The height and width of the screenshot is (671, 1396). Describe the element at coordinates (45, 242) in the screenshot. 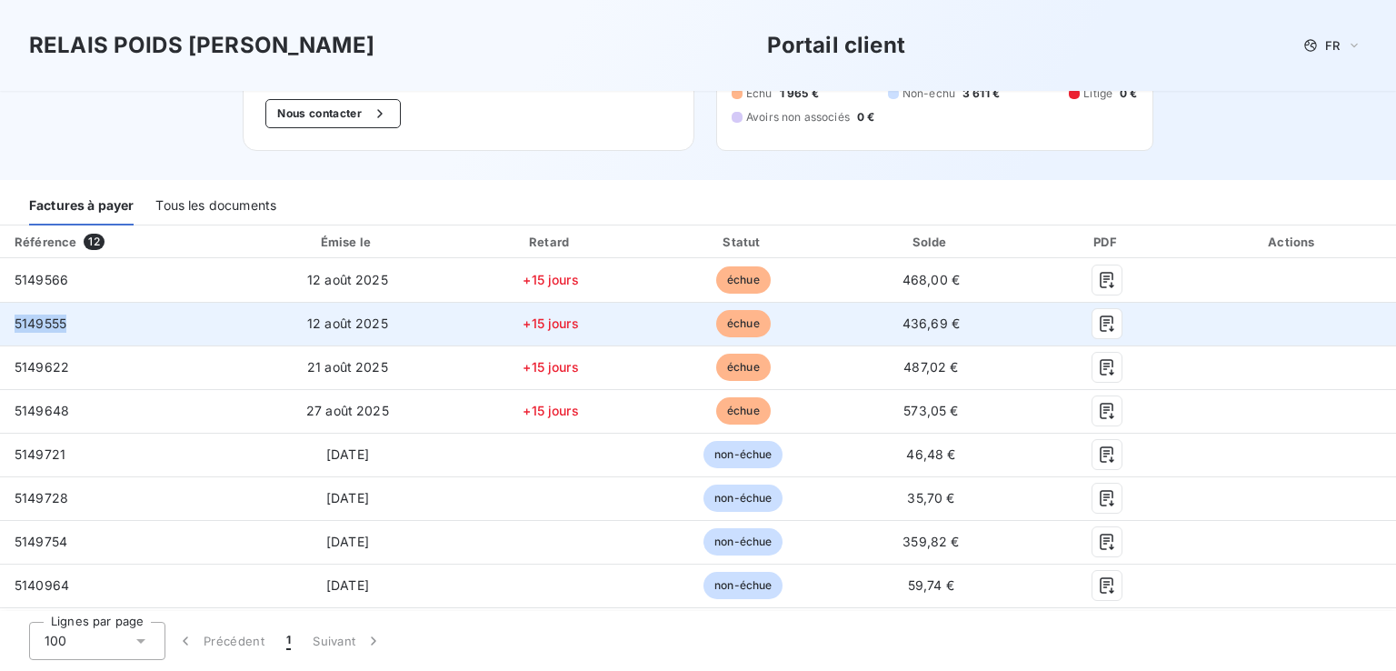

I see `div: Référence` at that location.